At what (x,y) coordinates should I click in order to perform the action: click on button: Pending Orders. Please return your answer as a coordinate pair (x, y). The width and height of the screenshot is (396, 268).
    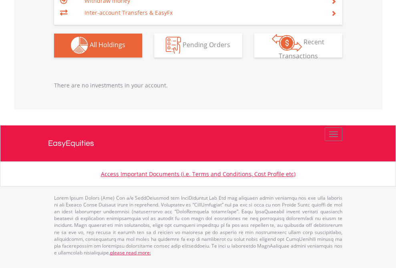
    Looking at the image, I should click on (198, 46).